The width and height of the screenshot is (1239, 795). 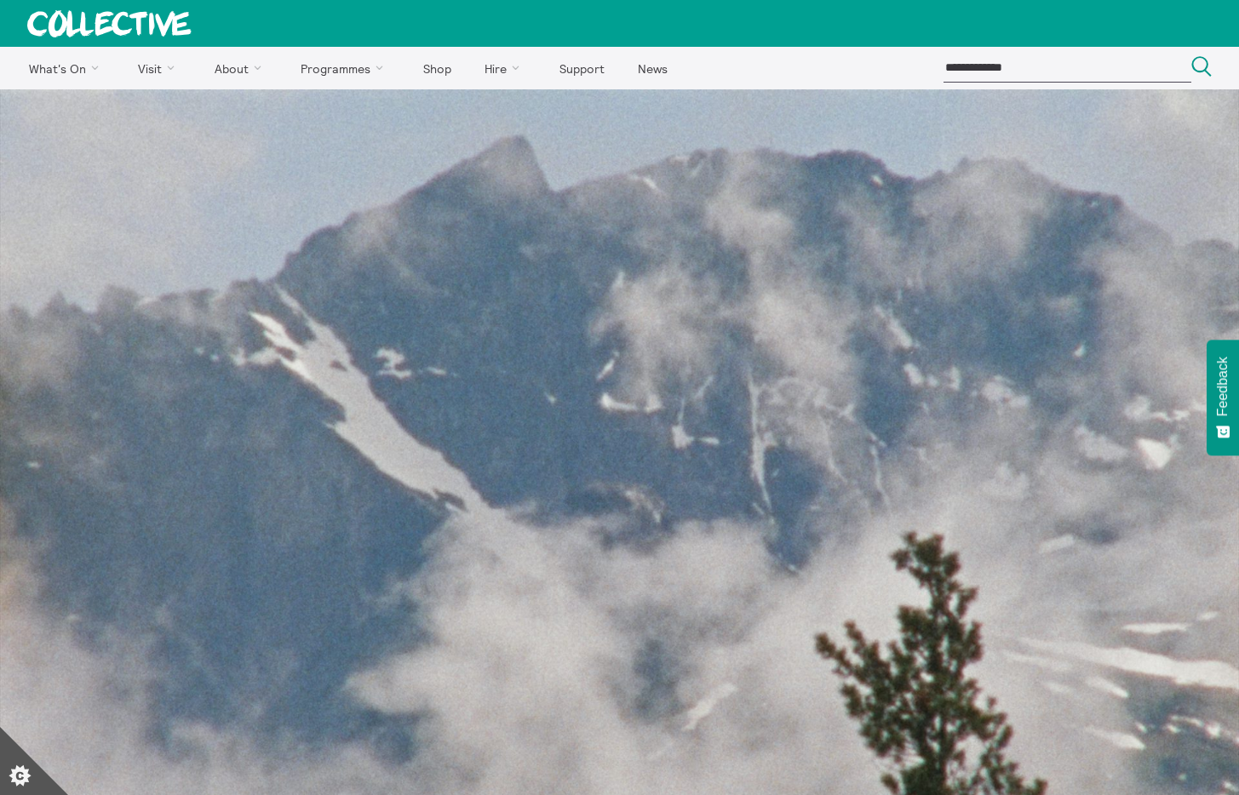 I want to click on a: What's On, so click(x=66, y=68).